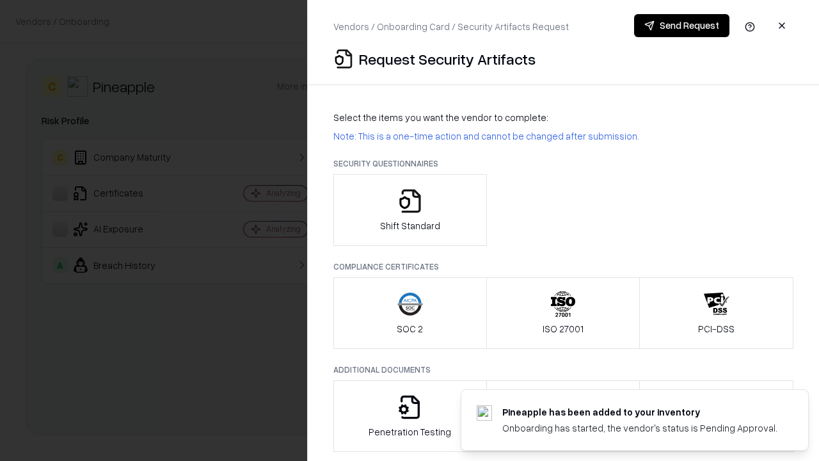 The image size is (819, 461). I want to click on p: Select the items you want the vendor to complete:, so click(563, 117).